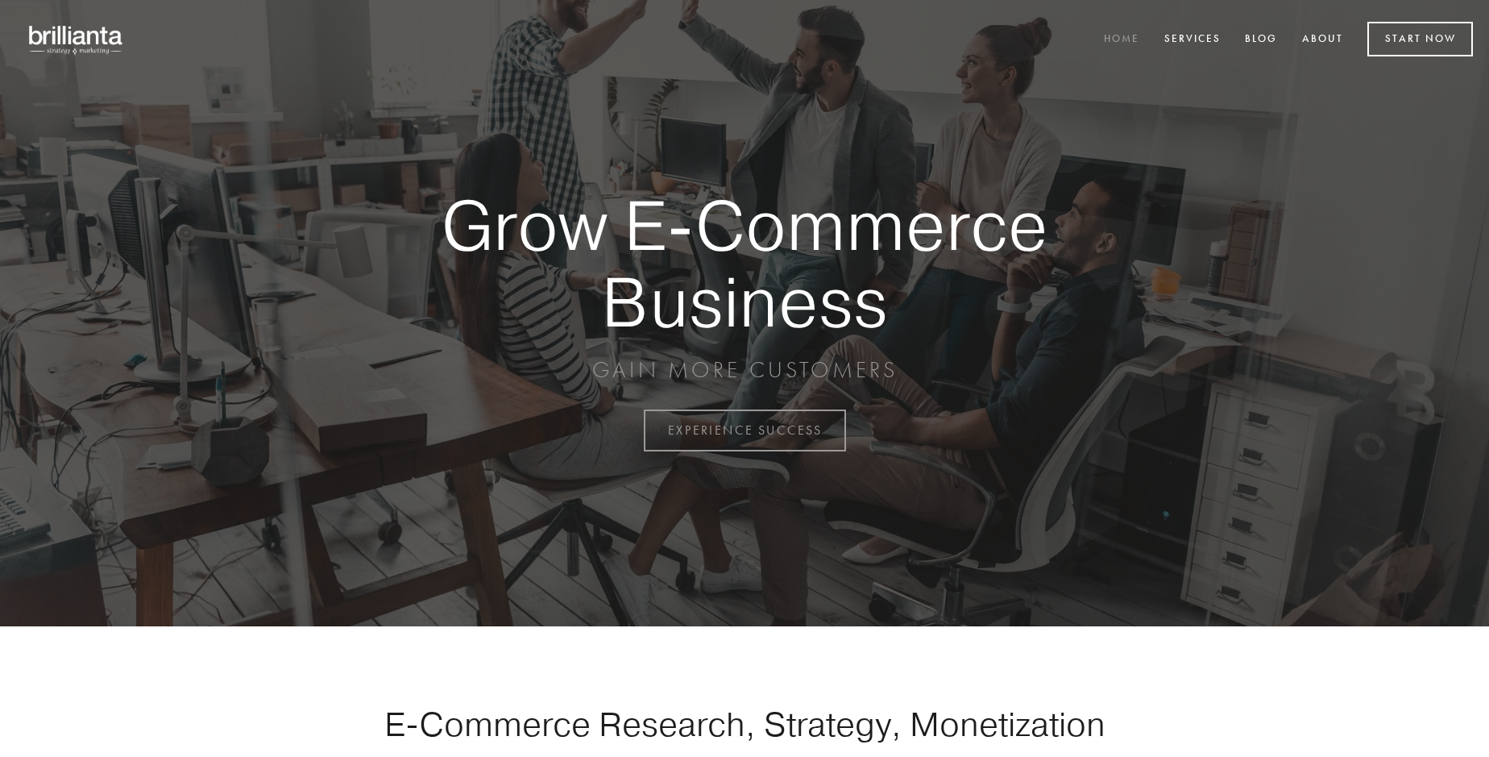 Image resolution: width=1489 pixels, height=757 pixels. What do you see at coordinates (77, 39) in the screenshot?
I see `img: brillianta - research, strategy, marketing` at bounding box center [77, 39].